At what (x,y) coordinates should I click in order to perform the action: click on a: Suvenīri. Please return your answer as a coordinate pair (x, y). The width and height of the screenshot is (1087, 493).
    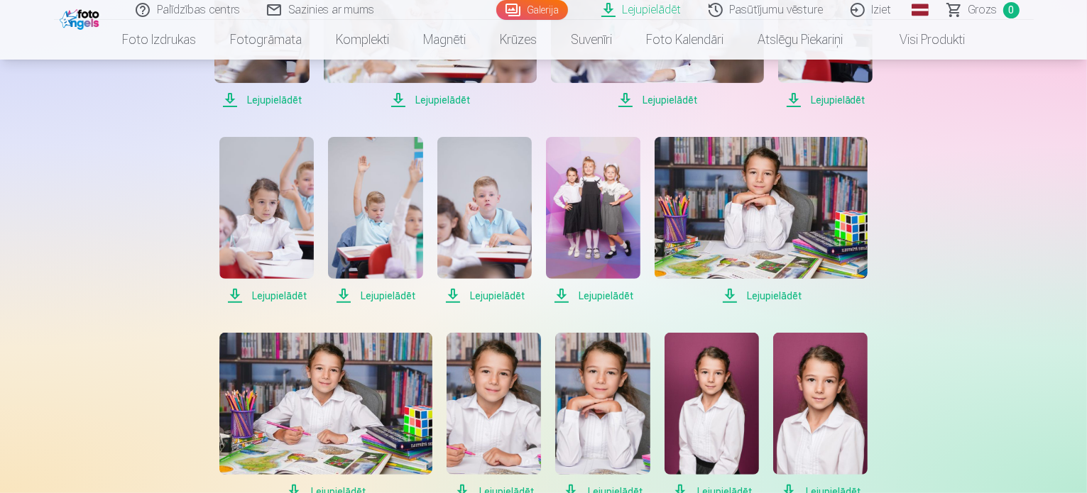
    Looking at the image, I should click on (591, 40).